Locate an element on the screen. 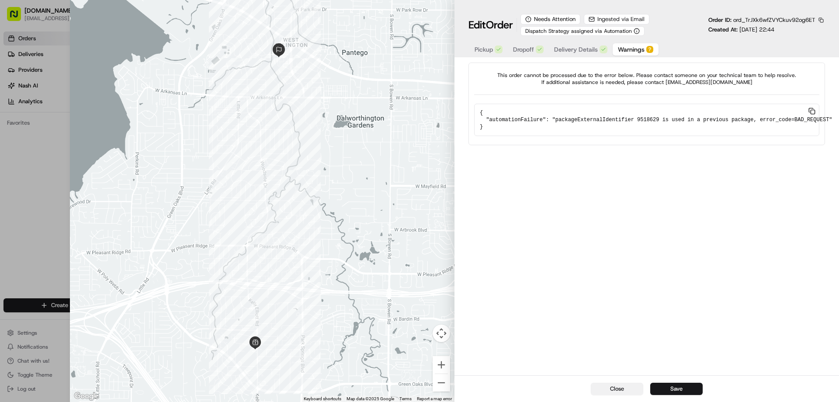 The width and height of the screenshot is (839, 402). a: Open this area in Google Maps (opens a new window) is located at coordinates (87, 396).